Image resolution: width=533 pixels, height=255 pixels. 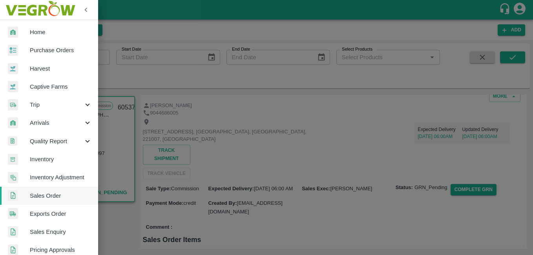 What do you see at coordinates (13, 177) in the screenshot?
I see `img: inventory` at bounding box center [13, 177].